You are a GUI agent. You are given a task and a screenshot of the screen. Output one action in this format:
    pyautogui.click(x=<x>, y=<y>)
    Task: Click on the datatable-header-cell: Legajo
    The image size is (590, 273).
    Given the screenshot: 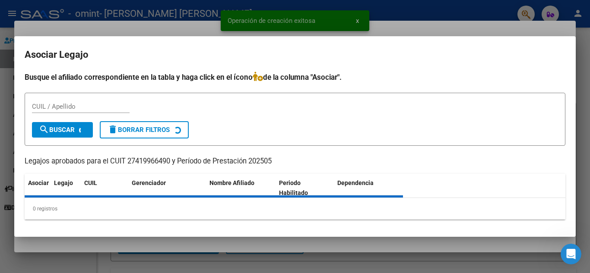 What is the action you would take?
    pyautogui.click(x=66, y=188)
    